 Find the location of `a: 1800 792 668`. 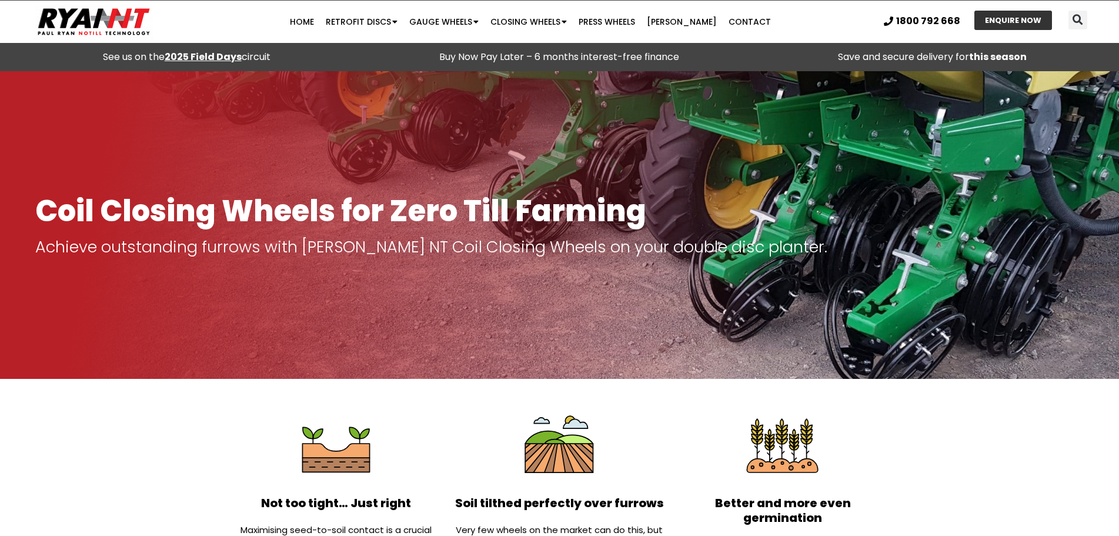

a: 1800 792 668 is located at coordinates (922, 21).